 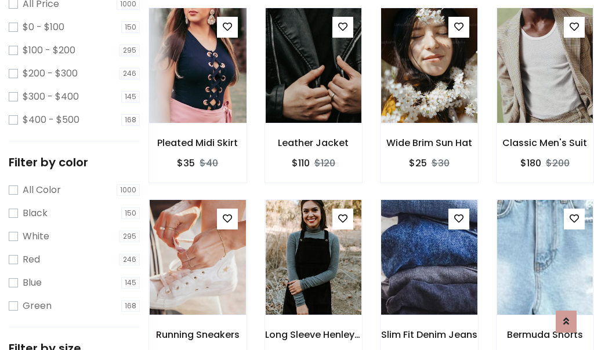 I want to click on h6: $110, so click(x=300, y=163).